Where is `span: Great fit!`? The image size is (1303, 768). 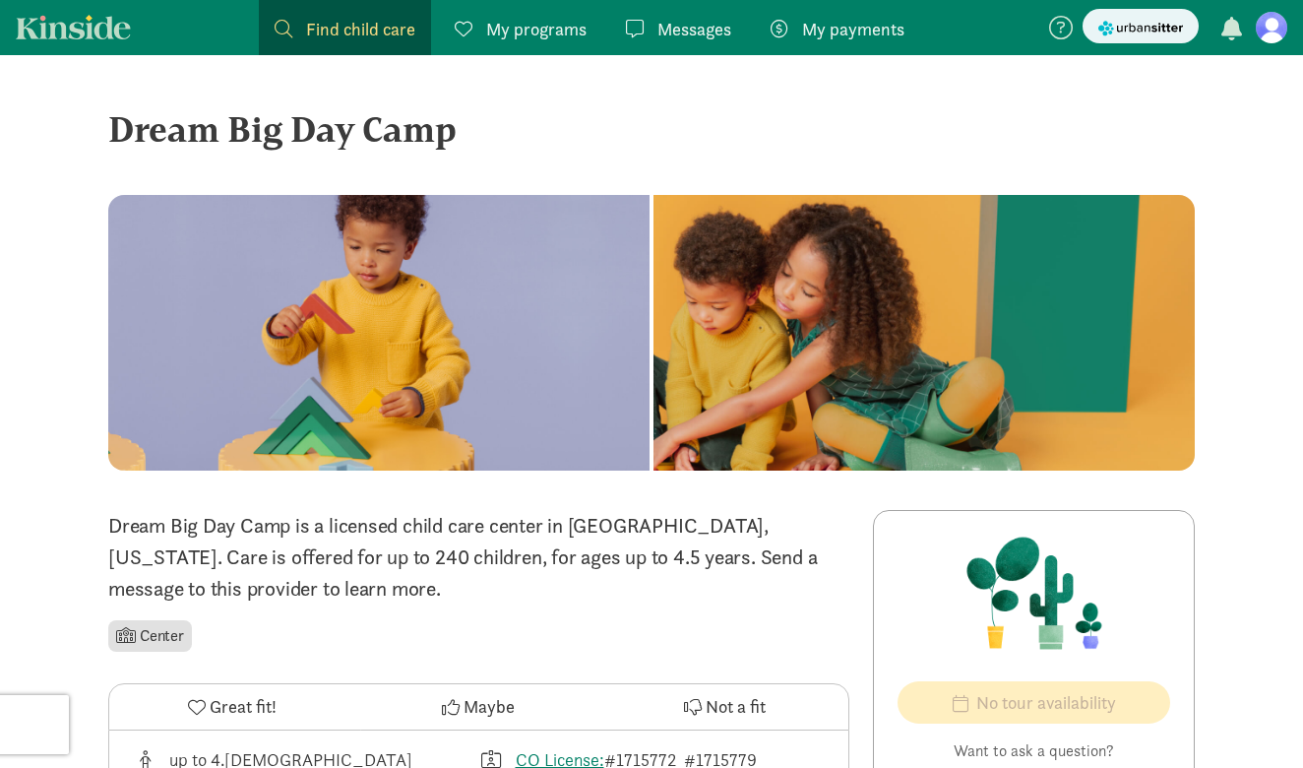 span: Great fit! is located at coordinates (243, 706).